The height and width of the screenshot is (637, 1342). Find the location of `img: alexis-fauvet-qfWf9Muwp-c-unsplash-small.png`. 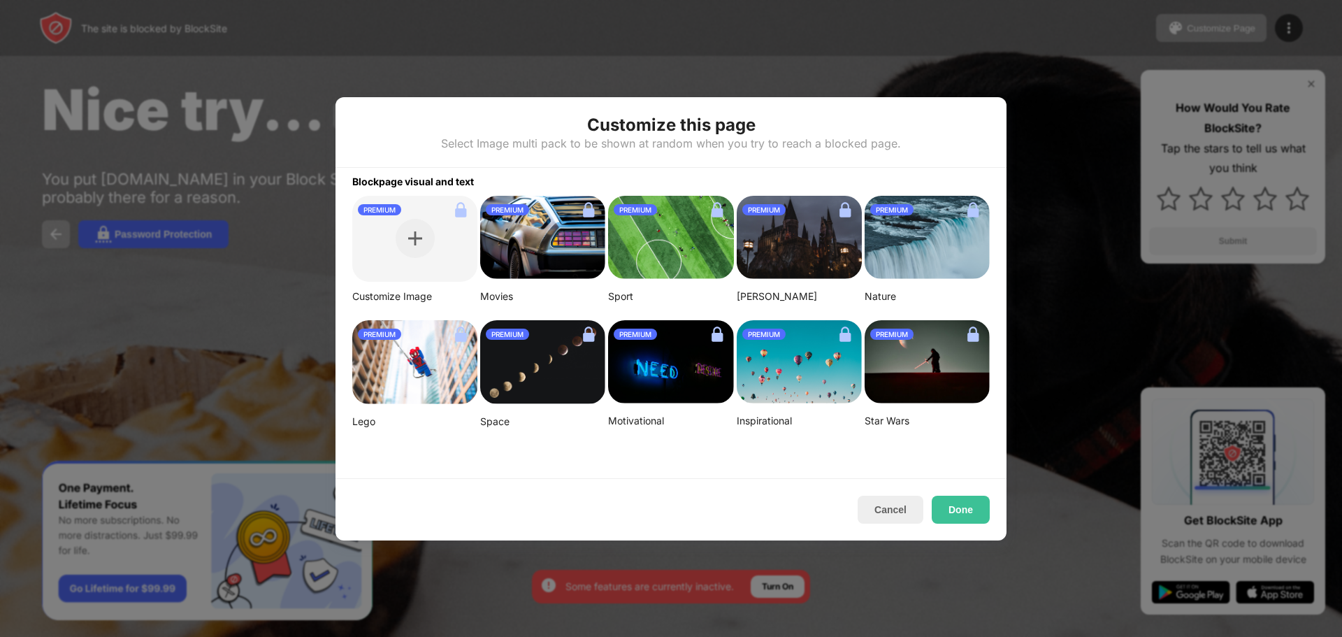

img: alexis-fauvet-qfWf9Muwp-c-unsplash-small.png is located at coordinates (670, 362).